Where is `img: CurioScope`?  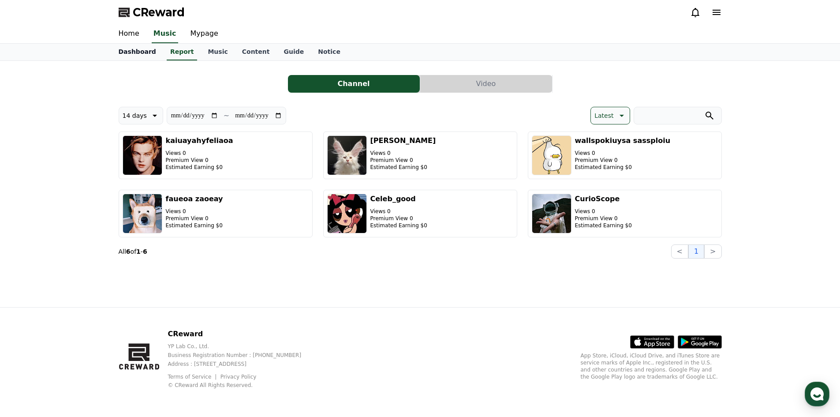
img: CurioScope is located at coordinates (552, 213).